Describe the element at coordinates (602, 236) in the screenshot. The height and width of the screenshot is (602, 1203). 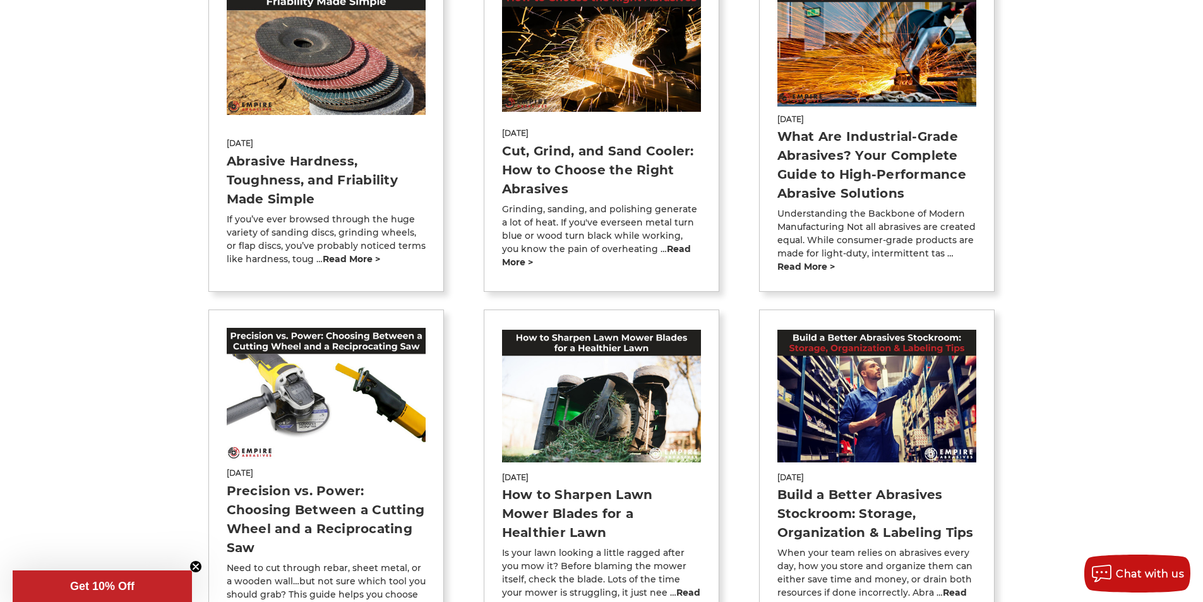
I see `p: Grinding, sanding, and polishing generate a lot of heat. If you've everseen metal turn blue or wo...` at that location.